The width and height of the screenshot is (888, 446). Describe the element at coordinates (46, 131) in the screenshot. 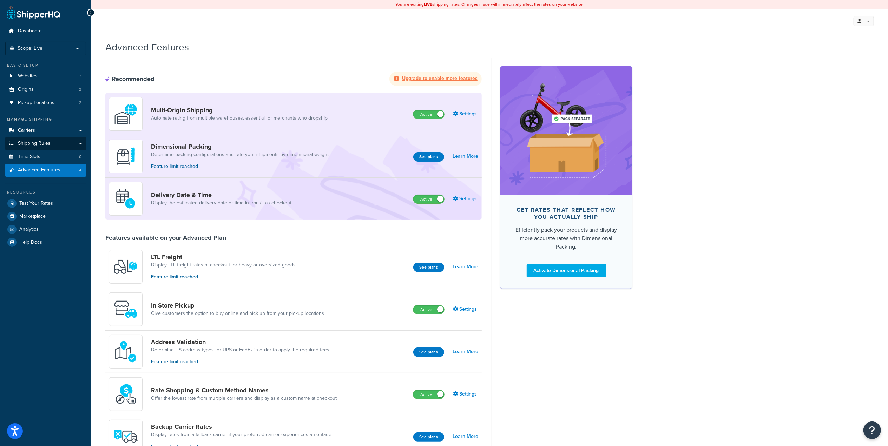

I see `a: Carriers` at that location.